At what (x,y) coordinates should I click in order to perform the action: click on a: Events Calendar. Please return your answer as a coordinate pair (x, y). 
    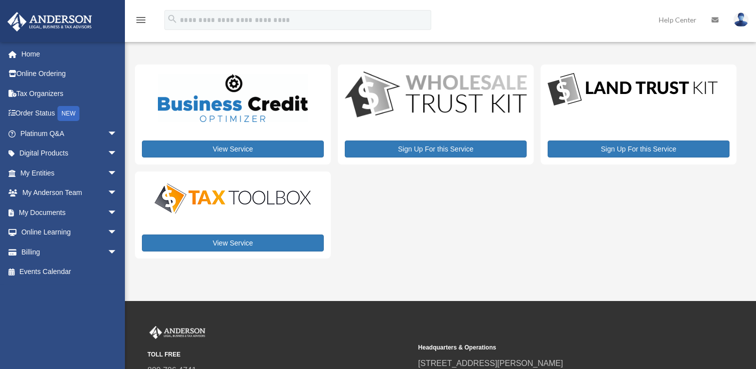
    Looking at the image, I should click on (69, 272).